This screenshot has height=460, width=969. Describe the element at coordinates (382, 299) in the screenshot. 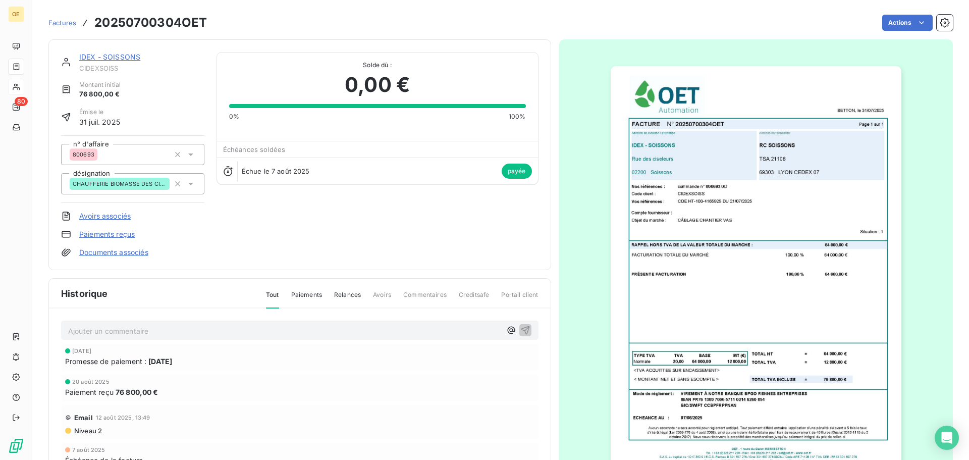

I see `span: Avoirs` at that location.